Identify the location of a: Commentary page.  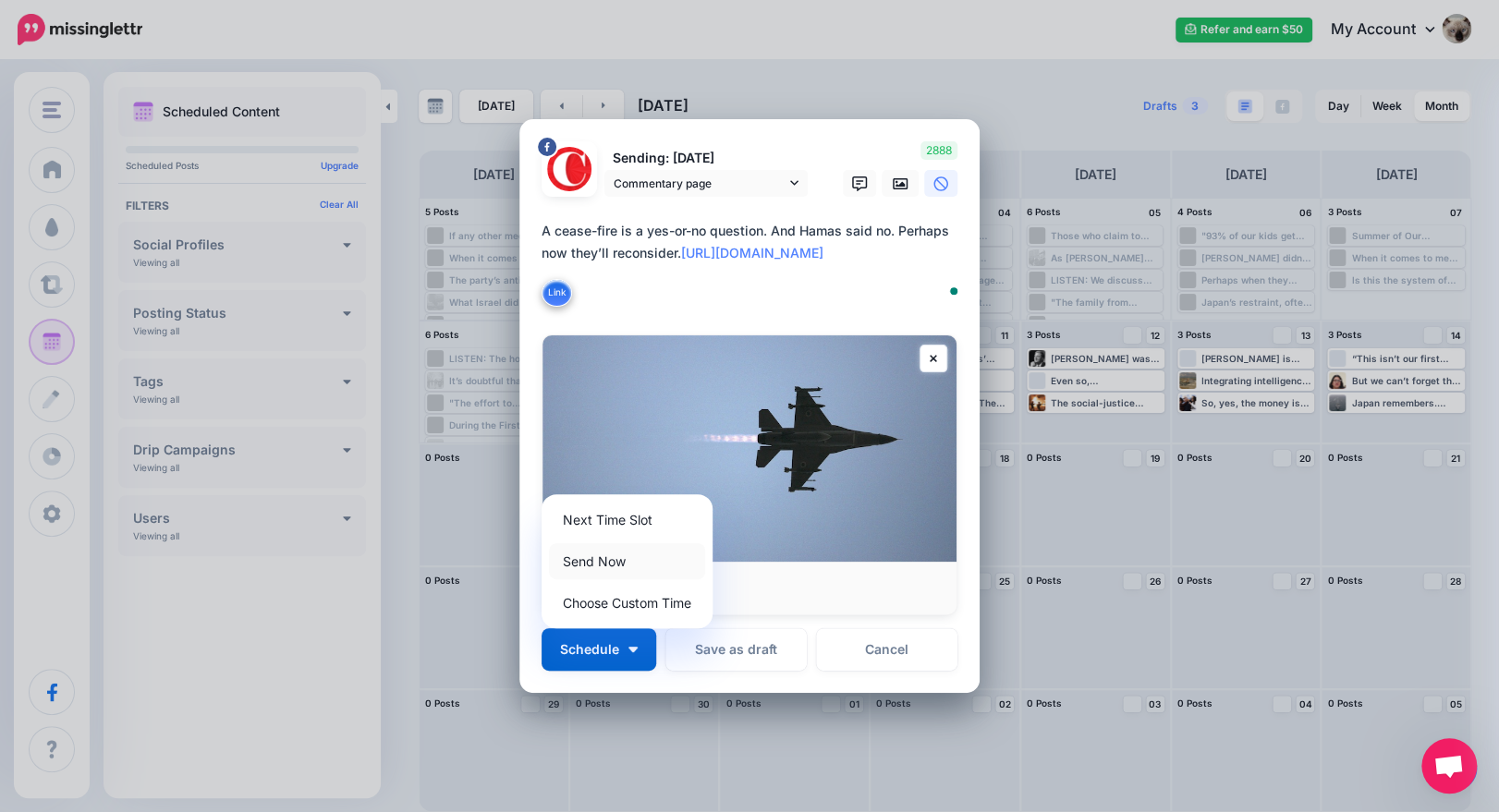
(706, 183).